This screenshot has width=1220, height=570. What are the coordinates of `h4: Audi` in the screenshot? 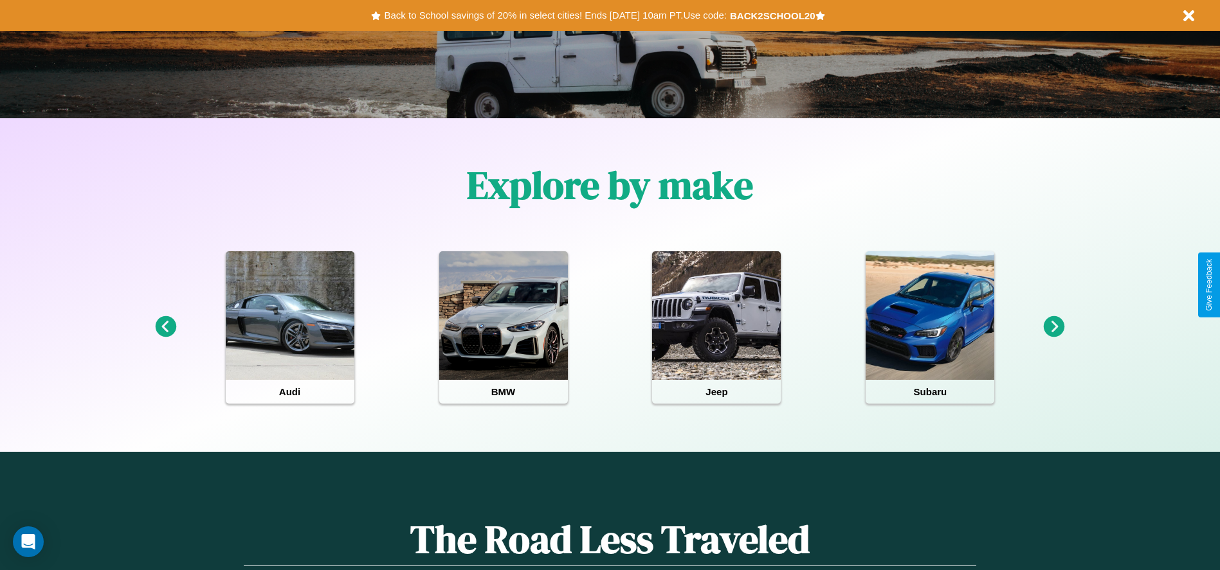 It's located at (290, 392).